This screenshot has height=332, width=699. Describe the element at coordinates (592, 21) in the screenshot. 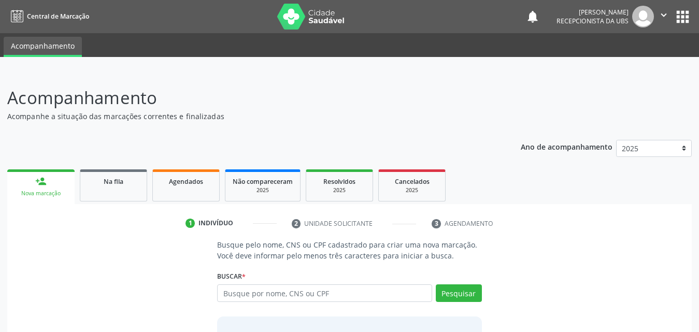

I see `span: Recepcionista da UBS` at that location.